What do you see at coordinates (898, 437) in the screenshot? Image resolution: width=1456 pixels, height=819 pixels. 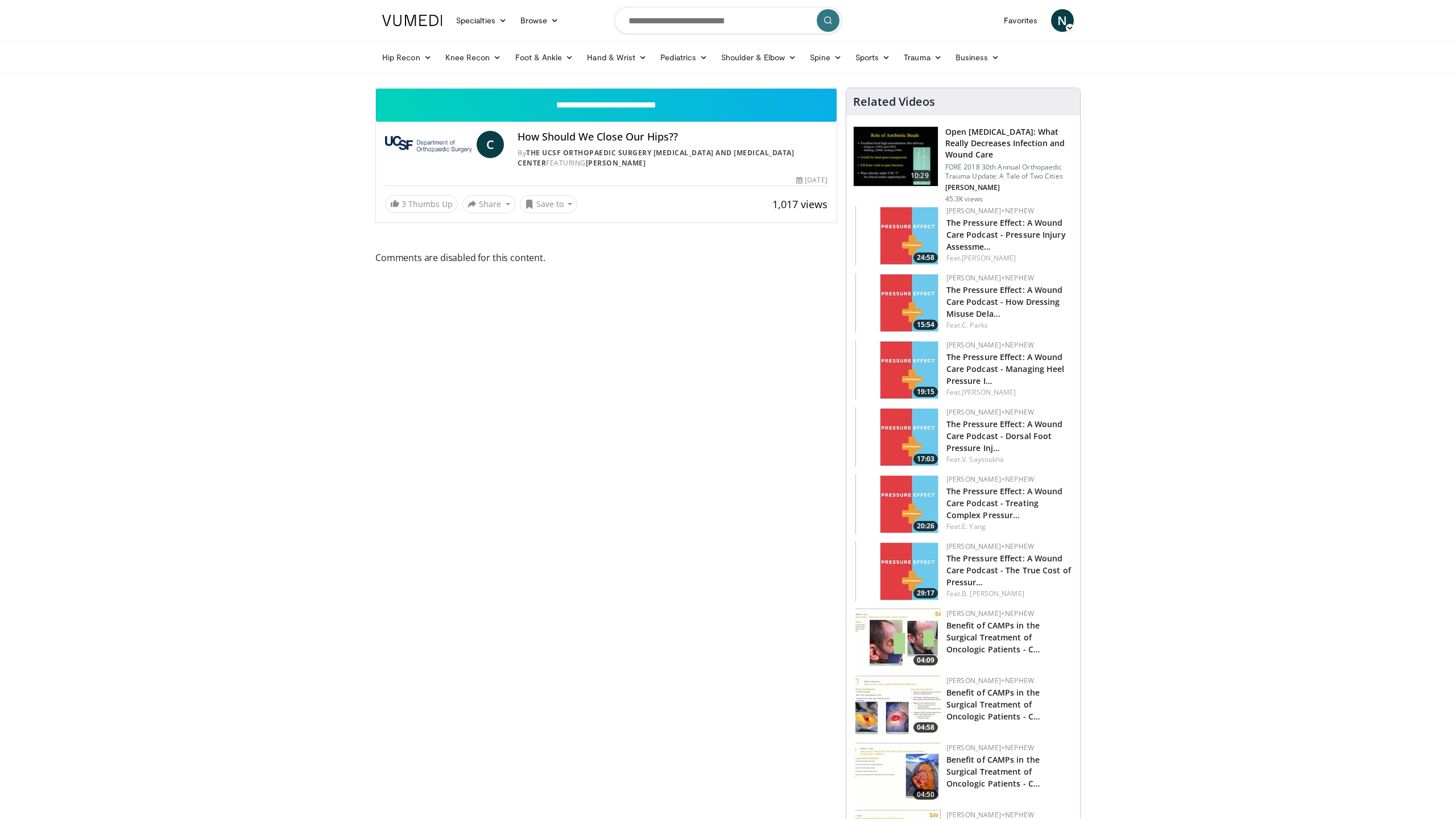 I see `a: 17:03` at bounding box center [898, 437].